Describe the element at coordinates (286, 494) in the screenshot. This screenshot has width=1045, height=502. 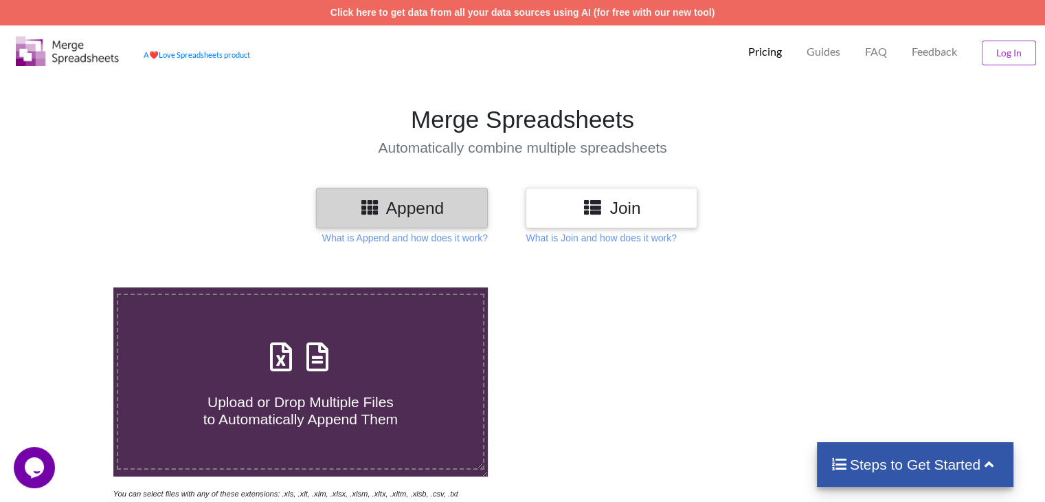
I see `i: You can select files with any of these extensions: .xls, .xlt, .xlm, .xlsx, .xlsm, .xltx, .xltm, ...` at that location.